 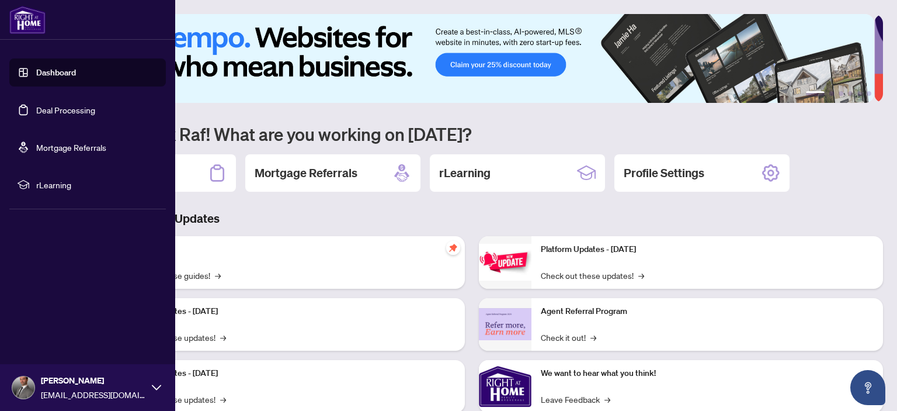 What do you see at coordinates (592, 275) in the screenshot?
I see `a: Check out these updates!→` at bounding box center [592, 275].